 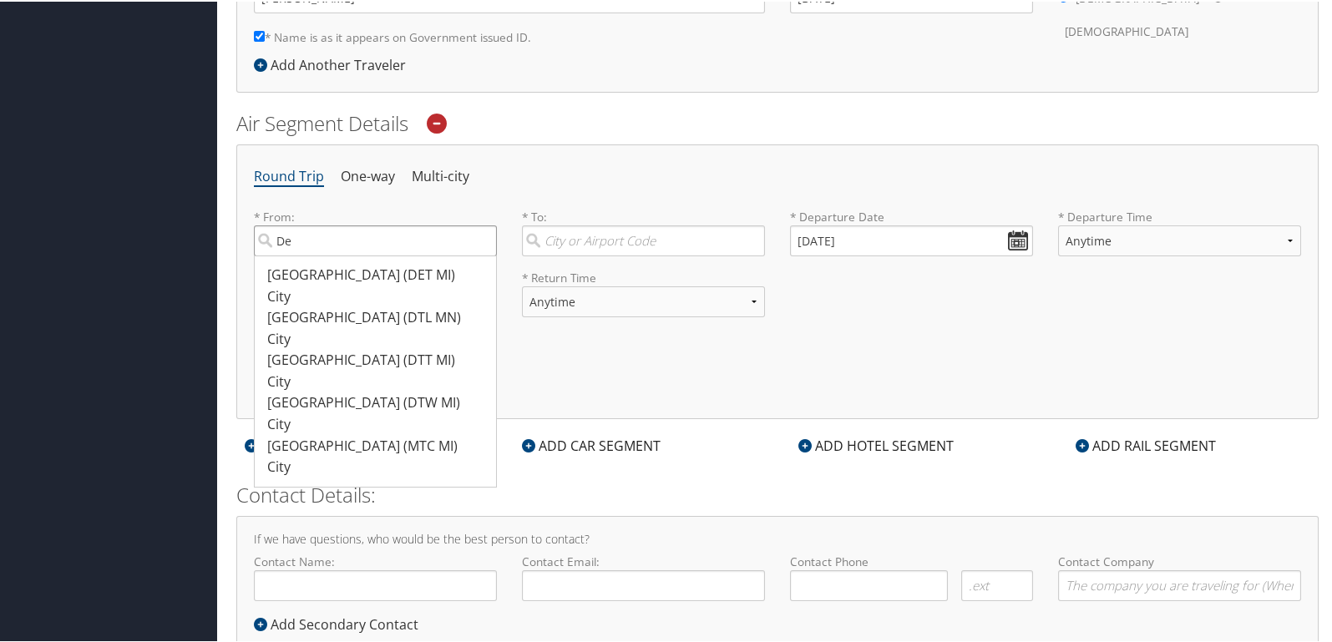 I want to click on div: ADD HOTEL SEGMENT, so click(x=876, y=444).